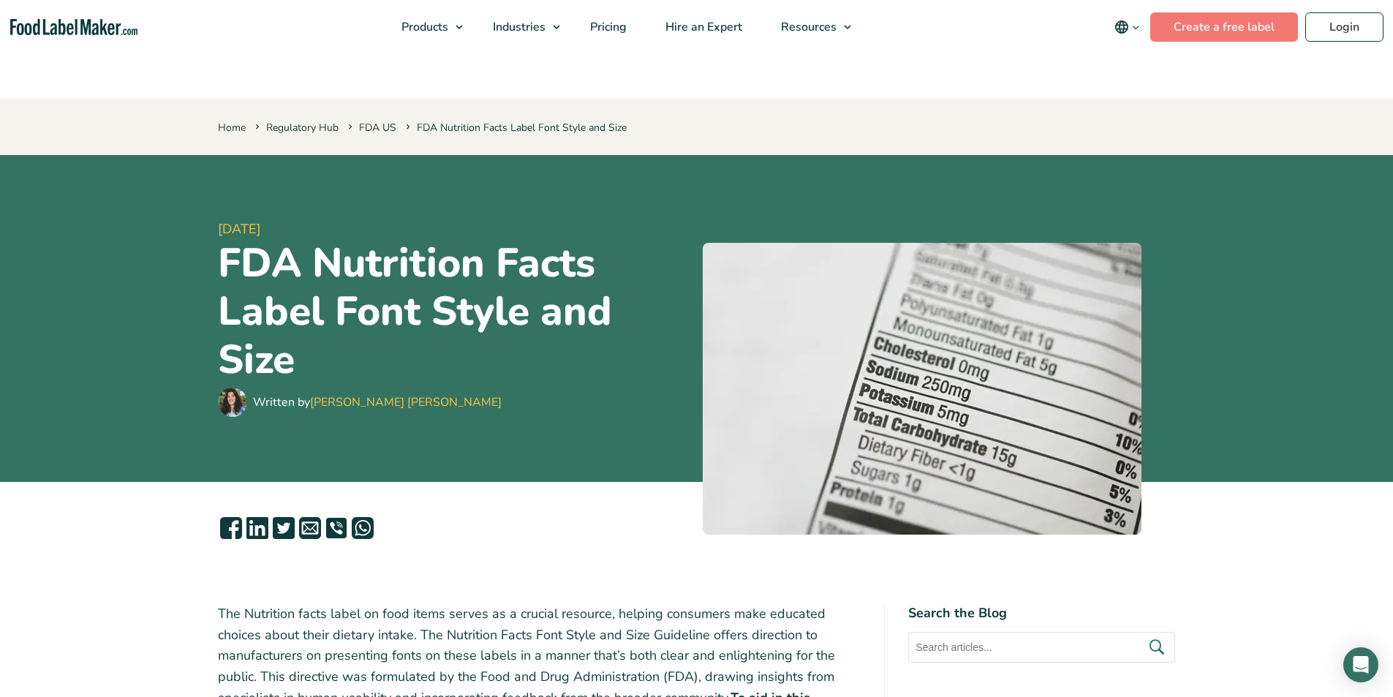  What do you see at coordinates (302, 127) in the screenshot?
I see `a: Regulatory Hub` at bounding box center [302, 127].